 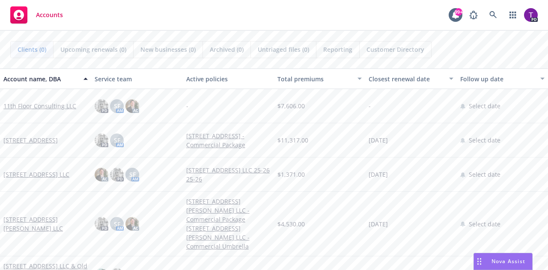 What do you see at coordinates (36, 15) in the screenshot?
I see `a: Accounts` at bounding box center [36, 15].